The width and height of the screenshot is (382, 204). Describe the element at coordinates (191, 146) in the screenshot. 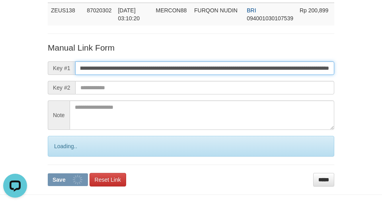

I see `div: Loading..` at that location.